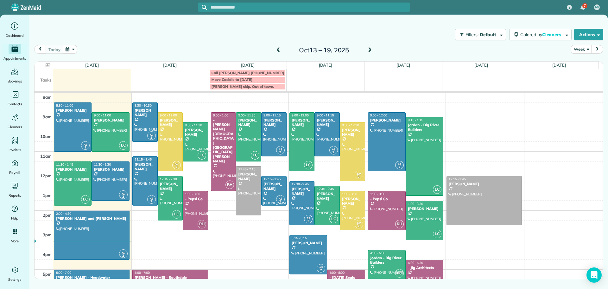  I want to click on span: 7, so click(585, 6).